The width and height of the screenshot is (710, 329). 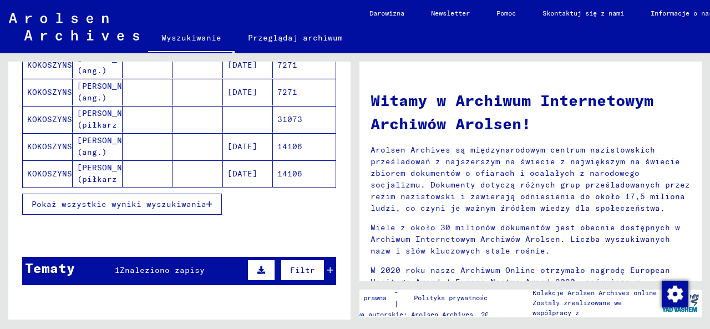 What do you see at coordinates (74, 27) in the screenshot?
I see `img: Arolsen_neg.svg` at bounding box center [74, 27].